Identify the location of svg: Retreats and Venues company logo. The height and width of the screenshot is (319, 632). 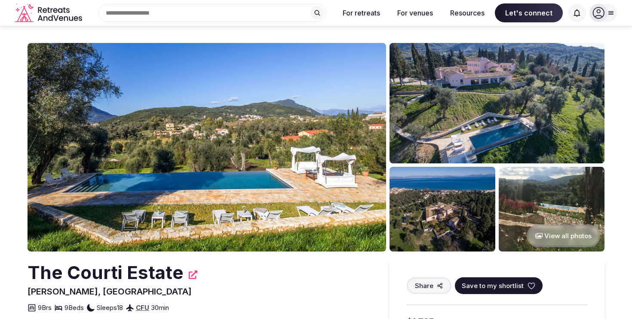
(49, 13).